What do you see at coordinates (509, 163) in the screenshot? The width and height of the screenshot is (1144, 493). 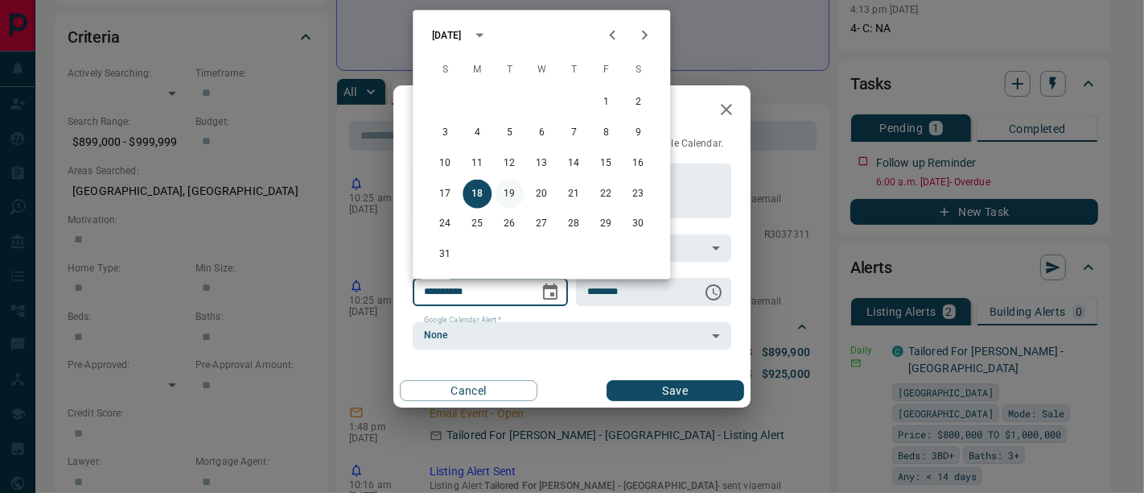 I see `button: 12` at bounding box center [509, 163].